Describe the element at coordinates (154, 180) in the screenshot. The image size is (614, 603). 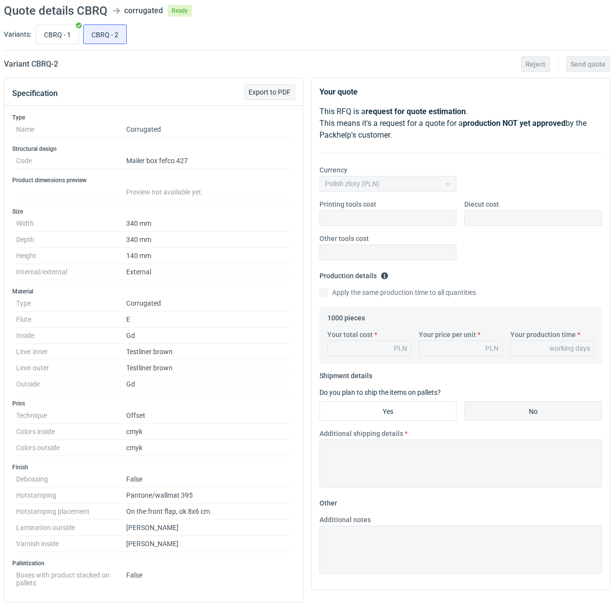
I see `h3: Product dimensions preview` at that location.